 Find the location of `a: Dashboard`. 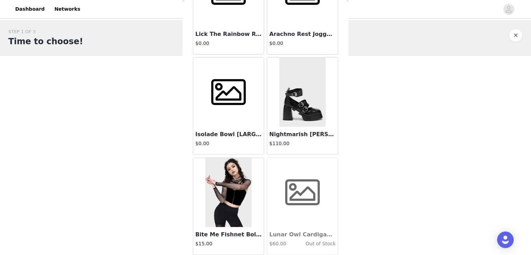

a: Dashboard is located at coordinates (30, 9).